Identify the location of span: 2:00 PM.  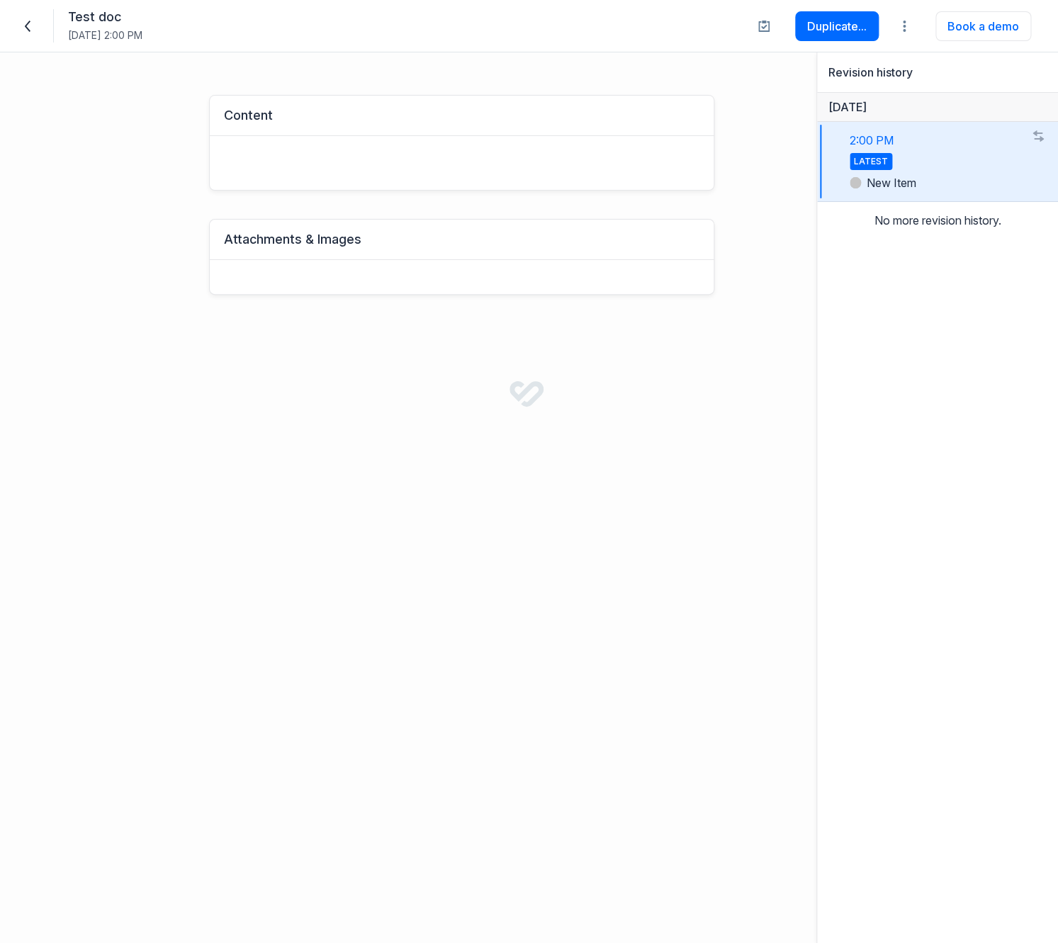
(871, 140).